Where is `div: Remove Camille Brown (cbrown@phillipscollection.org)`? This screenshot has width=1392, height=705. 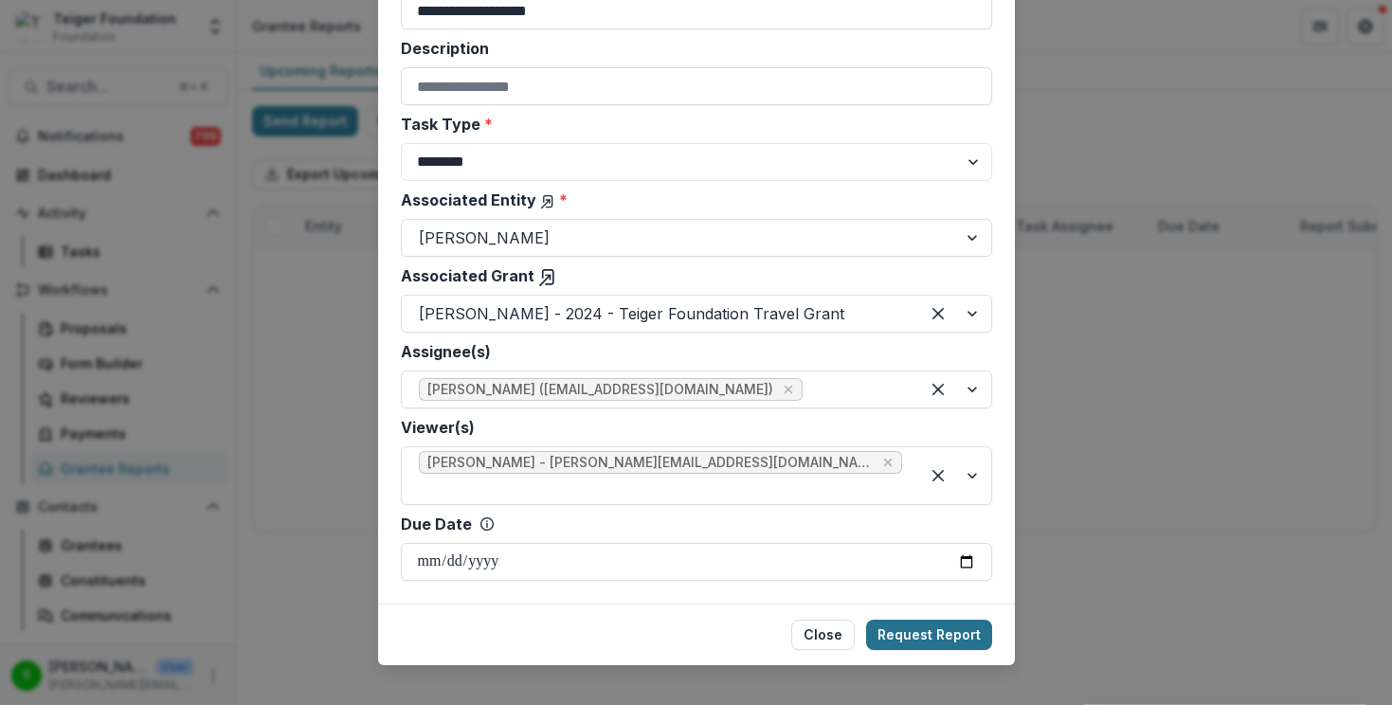 div: Remove Camille Brown (cbrown@phillipscollection.org) is located at coordinates (789, 390).